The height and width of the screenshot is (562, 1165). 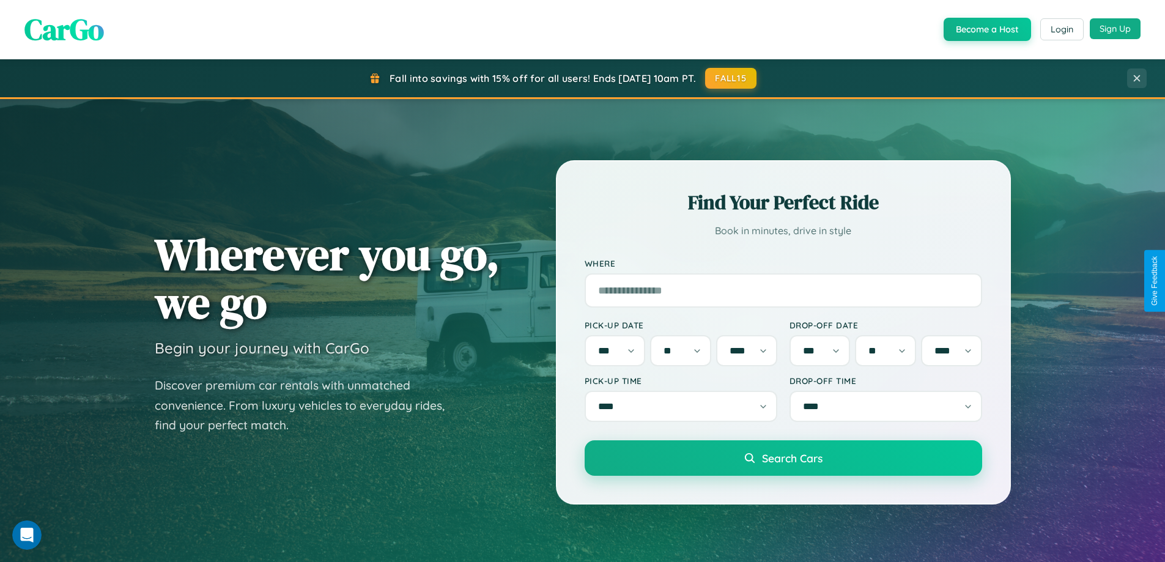 What do you see at coordinates (327, 278) in the screenshot?
I see `h1: Wherever you go, we go` at bounding box center [327, 278].